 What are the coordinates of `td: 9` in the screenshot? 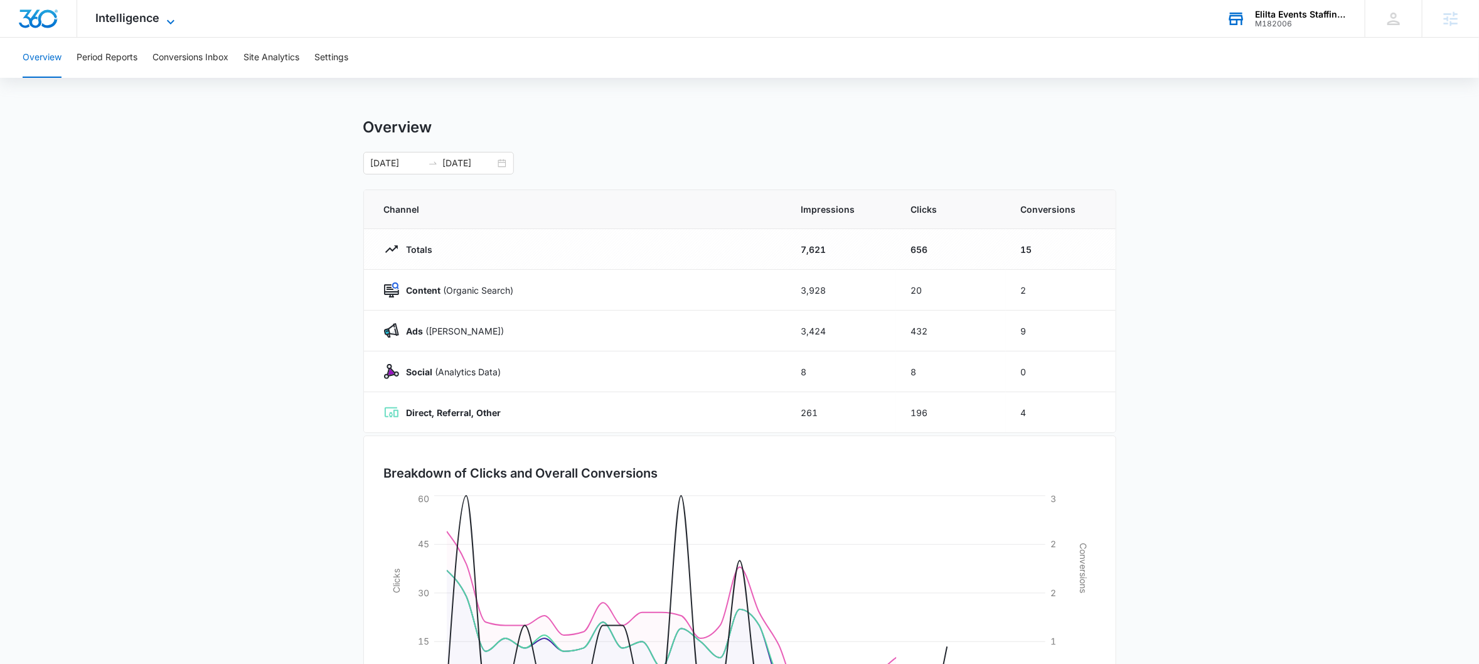 It's located at (1060, 331).